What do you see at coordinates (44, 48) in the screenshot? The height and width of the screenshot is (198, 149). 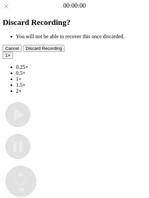 I see `button: Discard Recording` at bounding box center [44, 48].